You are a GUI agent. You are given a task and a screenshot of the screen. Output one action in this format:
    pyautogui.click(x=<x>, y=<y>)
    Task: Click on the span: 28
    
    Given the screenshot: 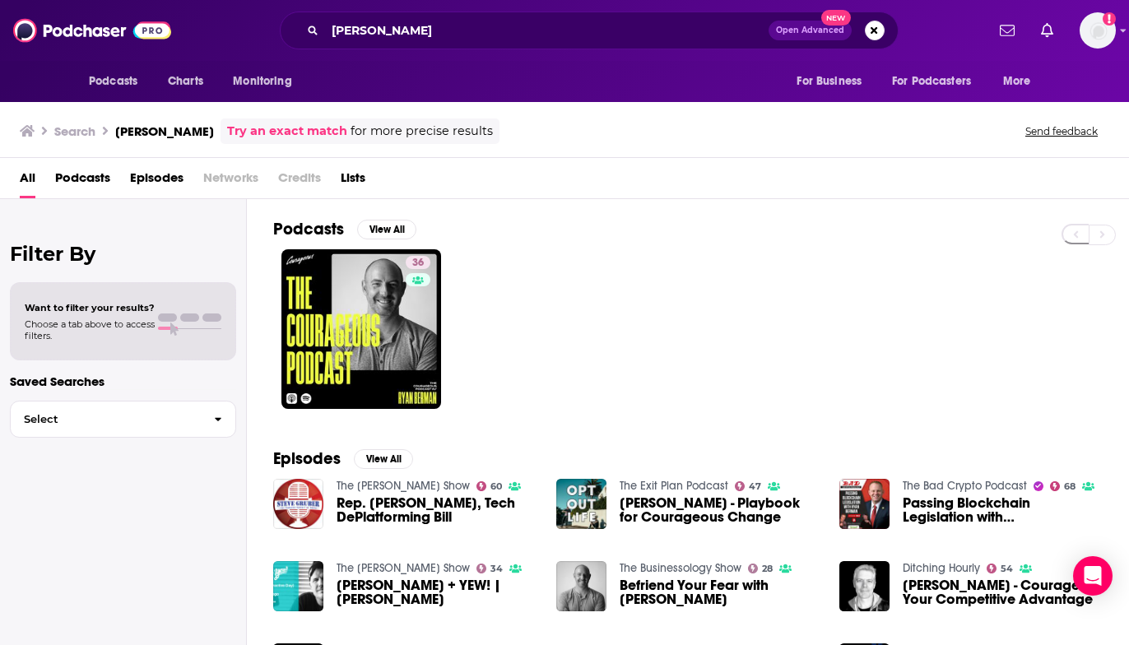 What is the action you would take?
    pyautogui.click(x=767, y=568)
    